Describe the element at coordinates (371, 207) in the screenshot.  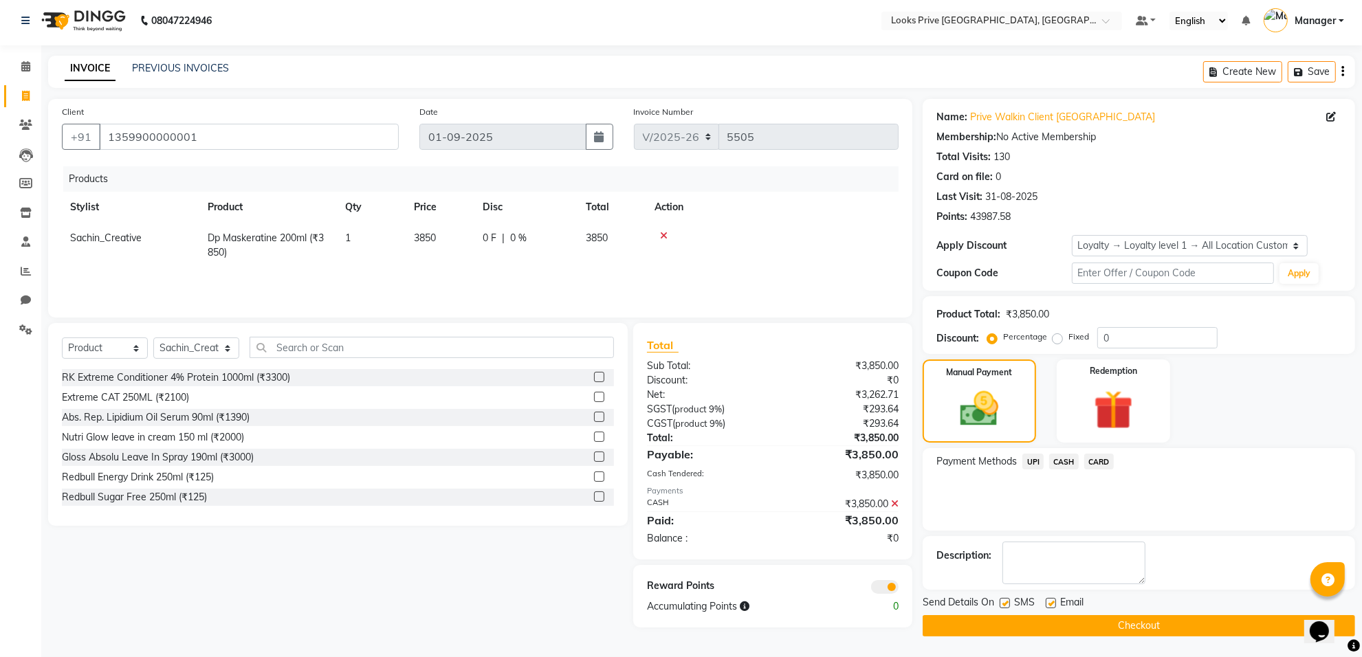
I see `th: Qty` at that location.